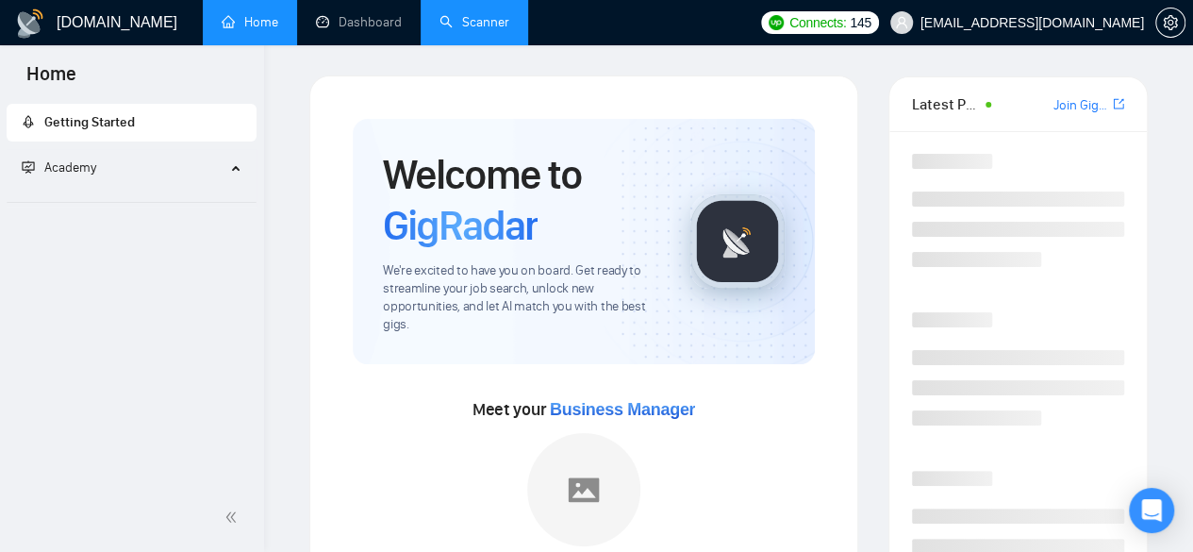  I want to click on span: Business Manager, so click(623, 409).